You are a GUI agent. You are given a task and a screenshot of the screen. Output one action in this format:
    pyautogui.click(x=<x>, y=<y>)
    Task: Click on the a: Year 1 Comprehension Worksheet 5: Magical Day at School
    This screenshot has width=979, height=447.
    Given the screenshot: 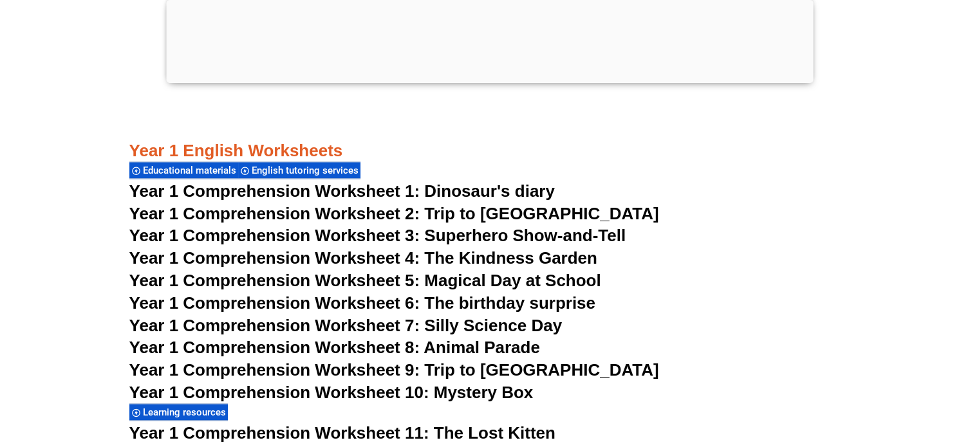 What is the action you would take?
    pyautogui.click(x=365, y=281)
    